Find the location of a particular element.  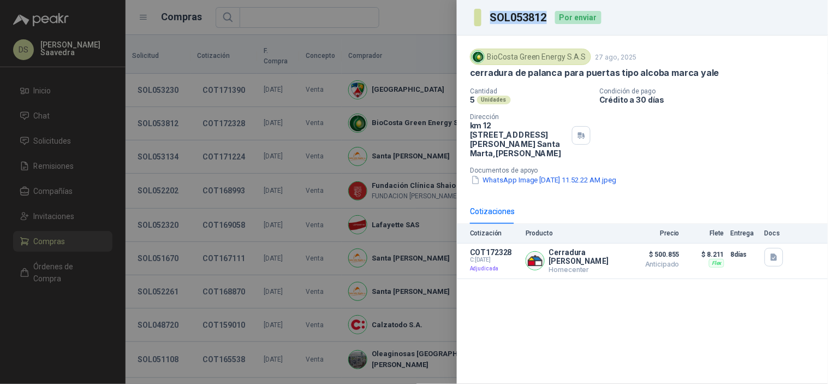

h3: SOL053812 is located at coordinates (519, 17).